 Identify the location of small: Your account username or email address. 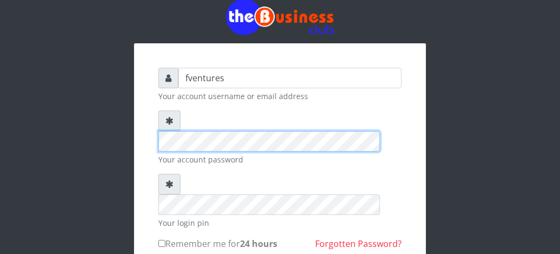
(280, 96).